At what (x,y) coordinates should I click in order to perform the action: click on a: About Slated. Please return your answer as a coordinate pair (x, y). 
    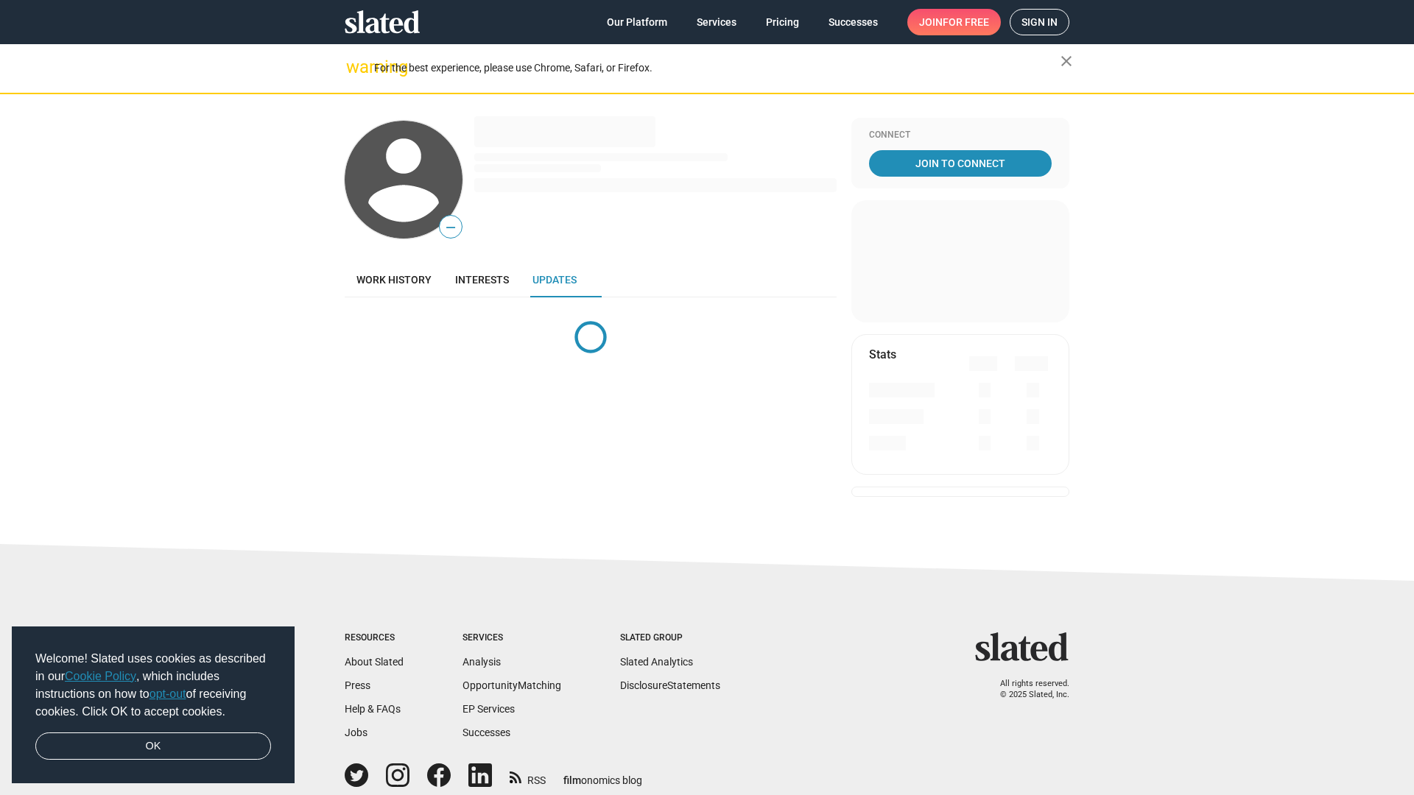
    Looking at the image, I should click on (374, 662).